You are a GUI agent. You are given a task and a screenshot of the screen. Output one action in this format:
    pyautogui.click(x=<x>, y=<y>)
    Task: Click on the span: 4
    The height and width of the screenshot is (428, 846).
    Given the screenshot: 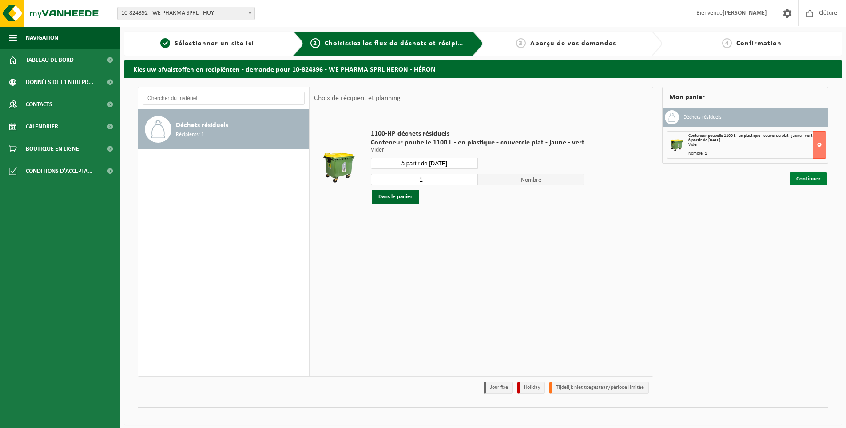 What is the action you would take?
    pyautogui.click(x=727, y=43)
    